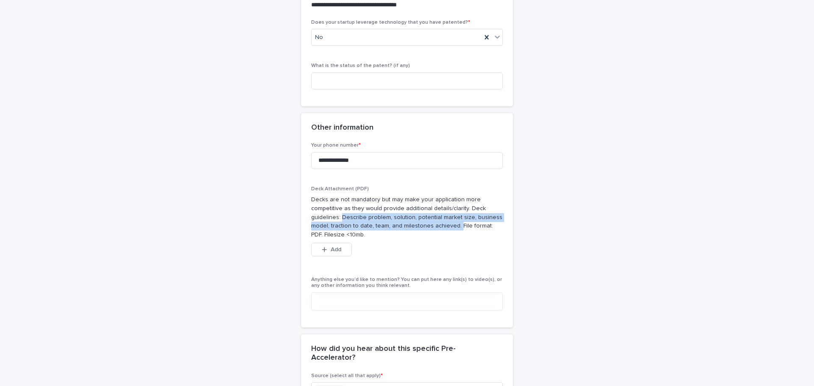  What do you see at coordinates (407, 217) in the screenshot?
I see `p: Decks are not mandatory but may make your application more competitive as they would provide addi...` at bounding box center [407, 217].